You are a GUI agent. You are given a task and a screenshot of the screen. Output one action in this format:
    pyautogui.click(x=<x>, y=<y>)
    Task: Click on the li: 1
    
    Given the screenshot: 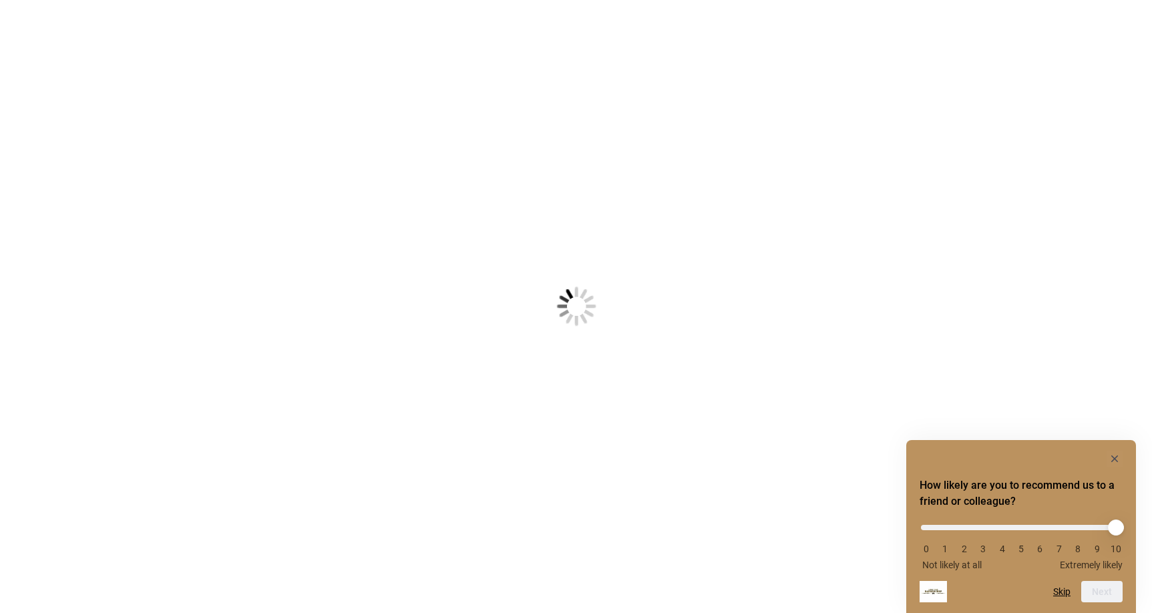 What is the action you would take?
    pyautogui.click(x=945, y=549)
    